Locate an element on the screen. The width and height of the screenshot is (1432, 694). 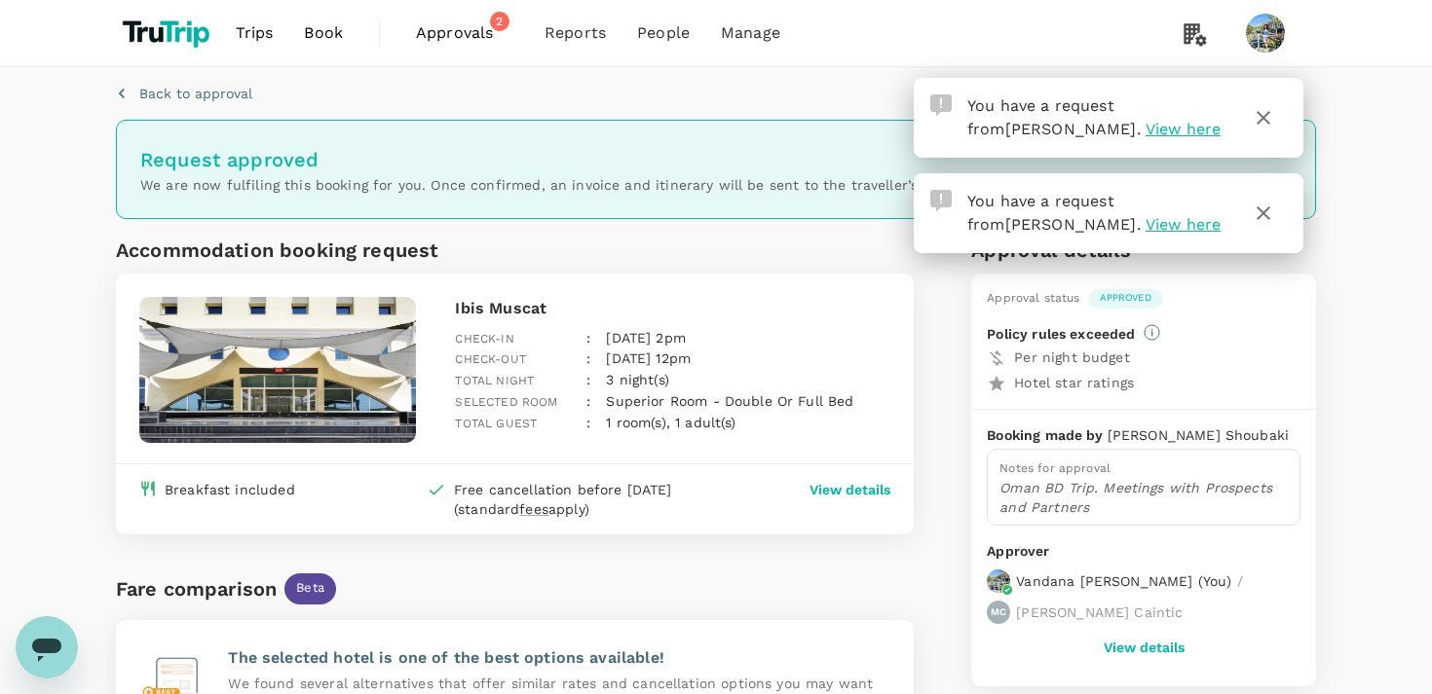
div: Fare comparison is located at coordinates (196, 589).